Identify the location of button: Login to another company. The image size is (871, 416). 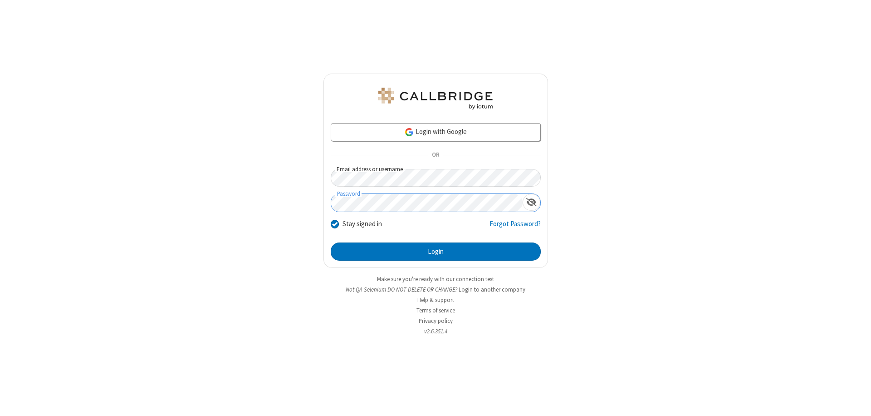
(492, 289).